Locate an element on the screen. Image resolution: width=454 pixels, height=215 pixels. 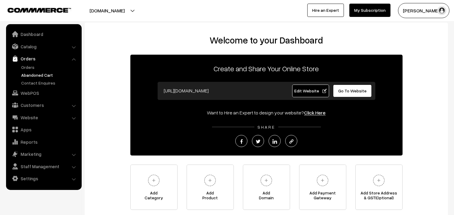
span: Add Payment Gateway is located at coordinates (323, 197).